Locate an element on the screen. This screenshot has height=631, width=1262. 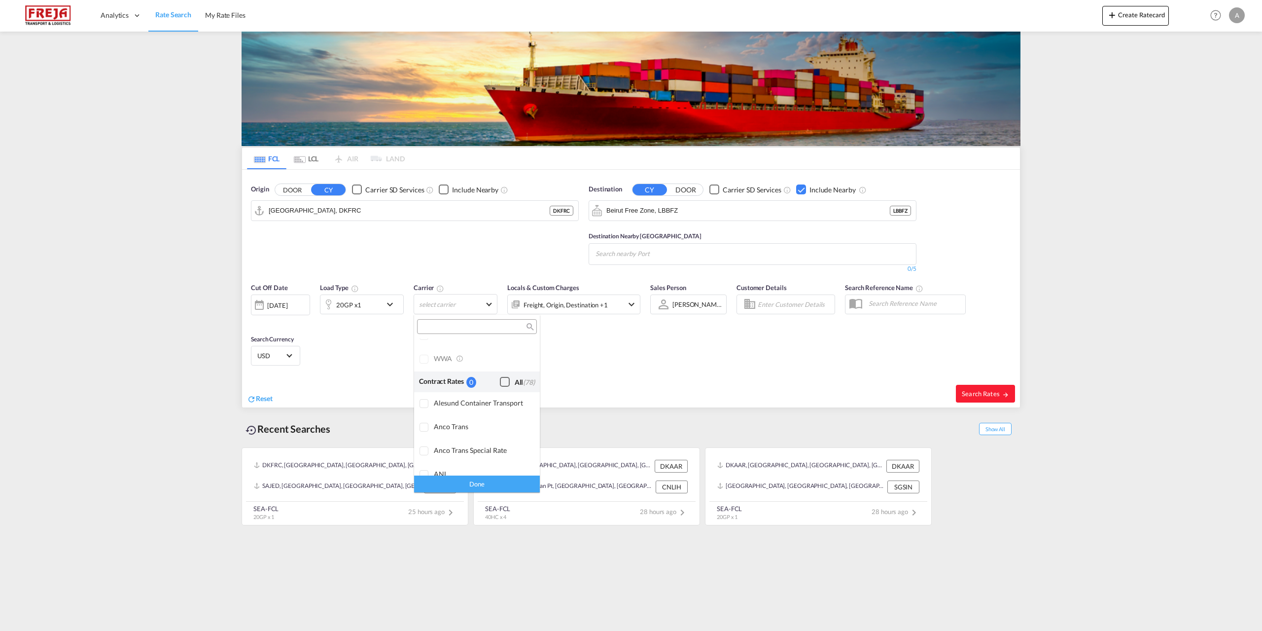
div: All is located at coordinates (525, 382).